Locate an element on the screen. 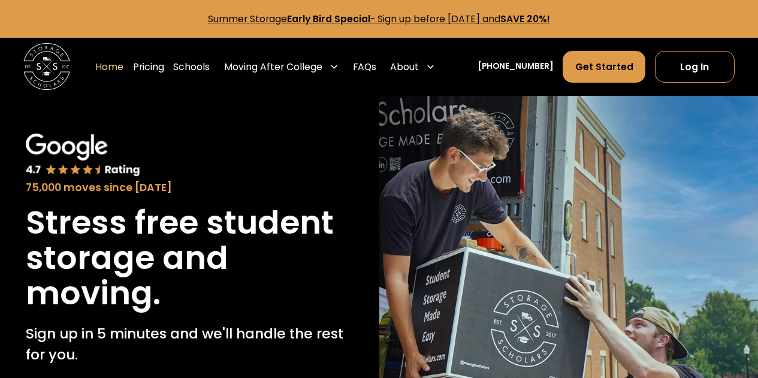  img: Storage Scholars main logo is located at coordinates (47, 66).